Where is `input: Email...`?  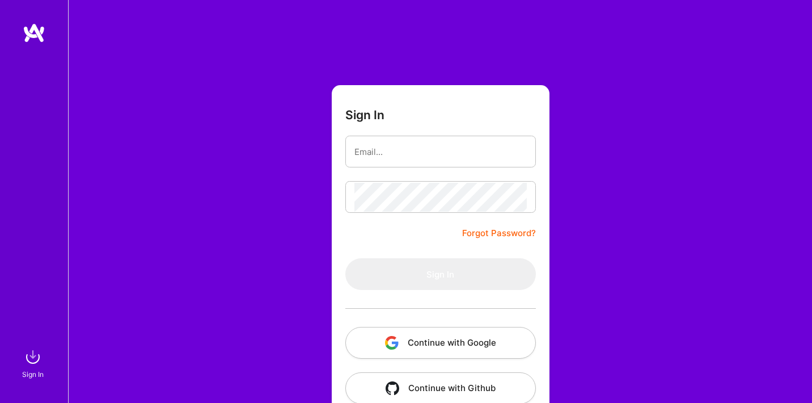 input: Email... is located at coordinates (441, 151).